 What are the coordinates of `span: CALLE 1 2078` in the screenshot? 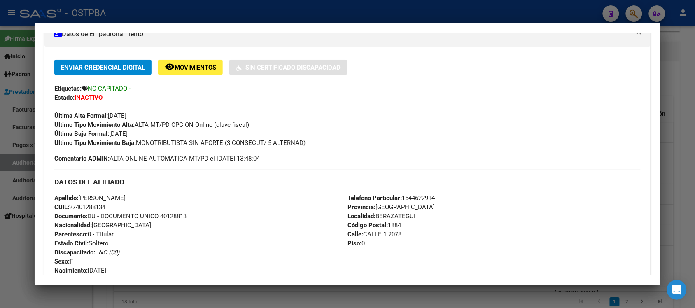 It's located at (374, 234).